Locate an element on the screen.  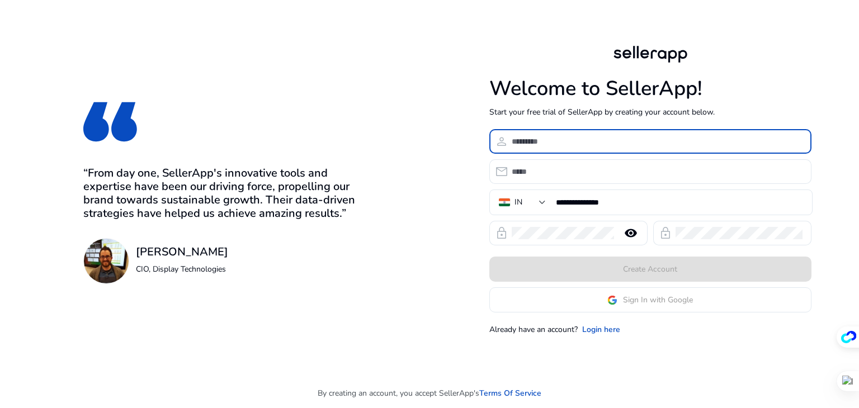
a: Terms Of Service is located at coordinates (510, 393).